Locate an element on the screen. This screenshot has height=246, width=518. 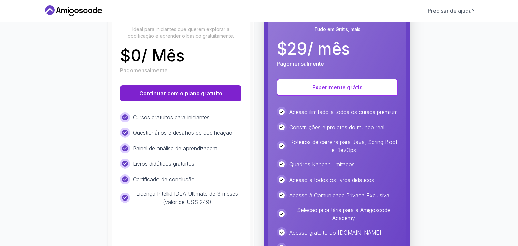
font: / mês is located at coordinates (328, 49).